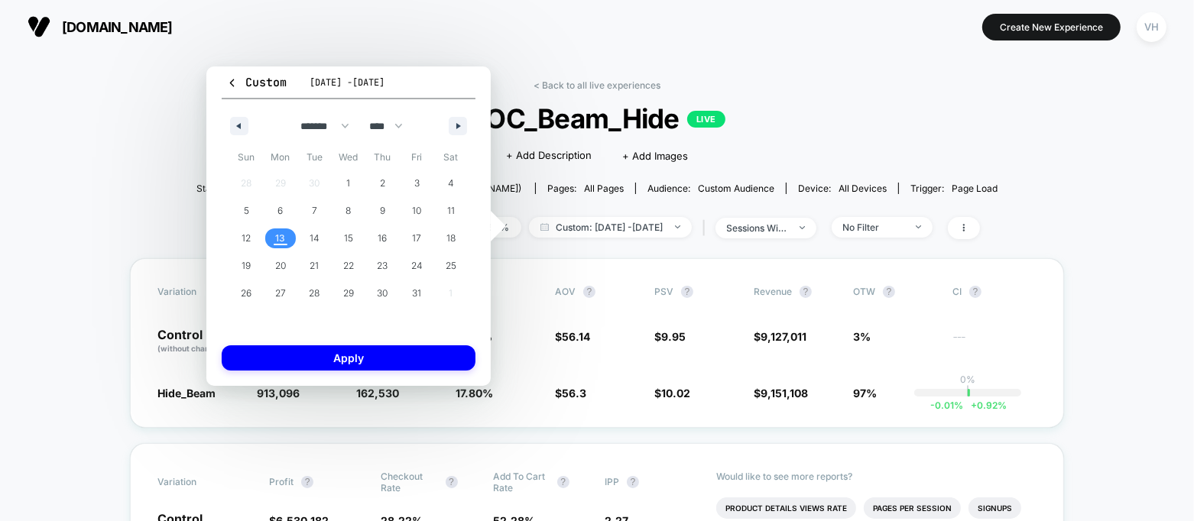  Describe the element at coordinates (842, 188) in the screenshot. I see `span: Device:` at that location.